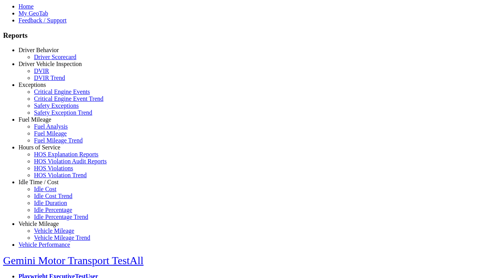 This screenshot has height=278, width=494. I want to click on a: DVIR, so click(41, 71).